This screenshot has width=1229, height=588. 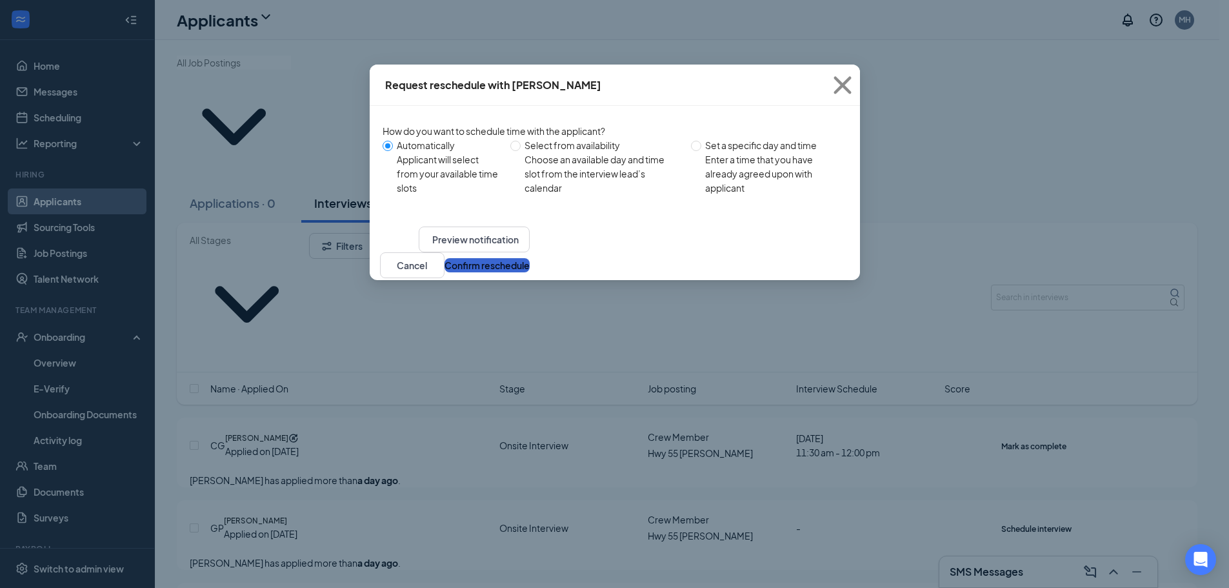 What do you see at coordinates (1201, 559) in the screenshot?
I see `div: Open Intercom Messenger` at bounding box center [1201, 559].